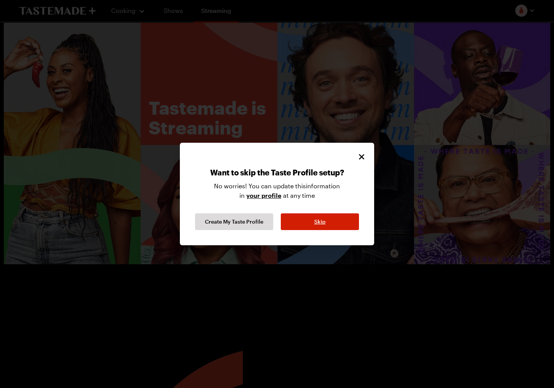  What do you see at coordinates (277, 175) in the screenshot?
I see `p: Want to skip the Taste Profile setup?` at bounding box center [277, 175].